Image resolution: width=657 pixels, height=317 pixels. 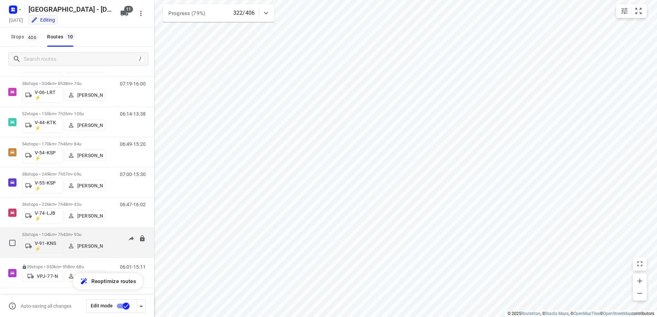 I want to click on p: V-91-KNS ⚡, so click(x=47, y=246).